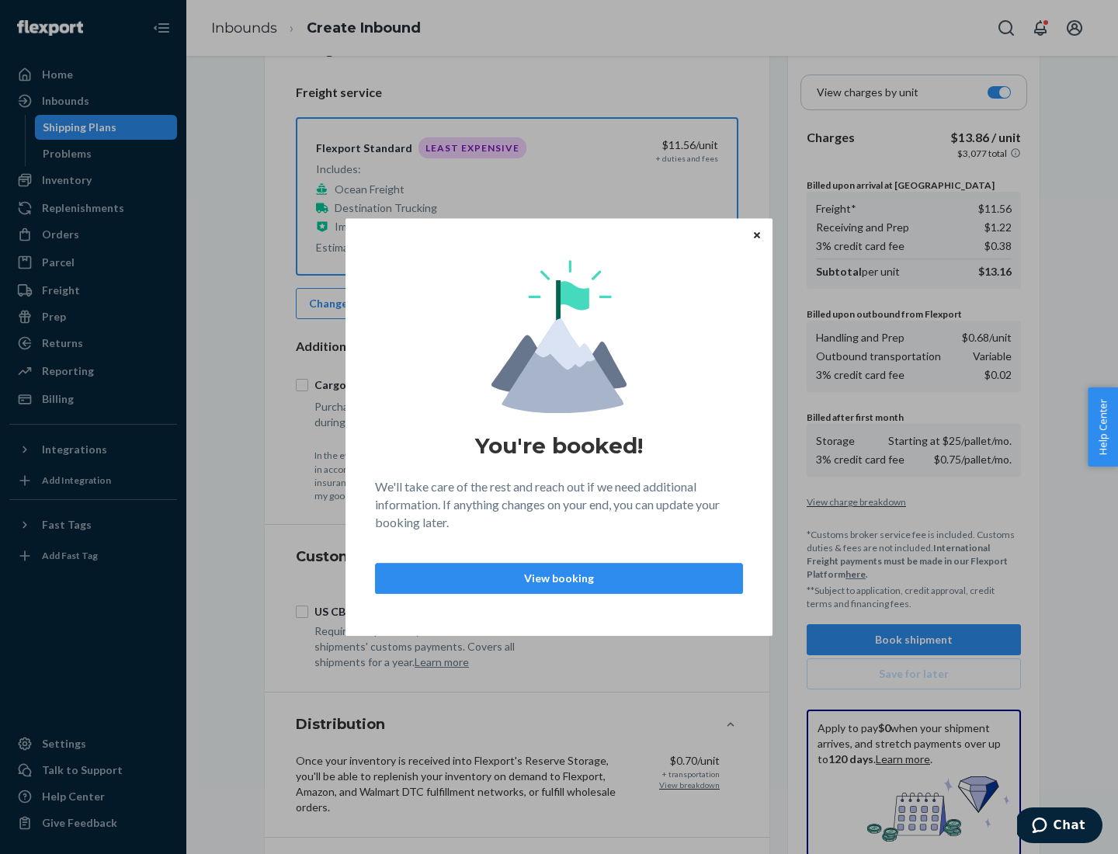 This screenshot has height=854, width=1118. Describe the element at coordinates (559, 578) in the screenshot. I see `button: View booking` at that location.